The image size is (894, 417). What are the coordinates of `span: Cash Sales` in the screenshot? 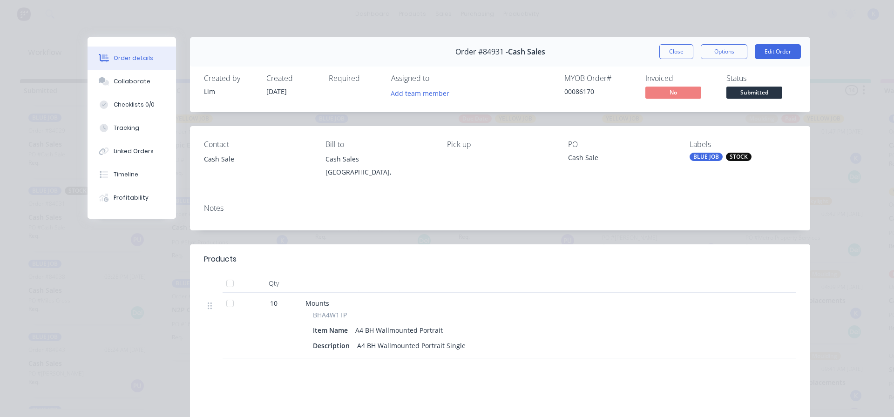 It's located at (527, 52).